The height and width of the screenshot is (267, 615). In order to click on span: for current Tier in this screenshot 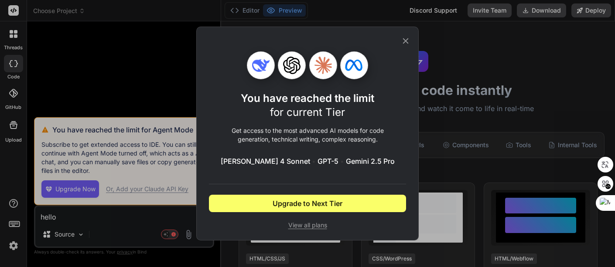, I will do `click(308, 112)`.